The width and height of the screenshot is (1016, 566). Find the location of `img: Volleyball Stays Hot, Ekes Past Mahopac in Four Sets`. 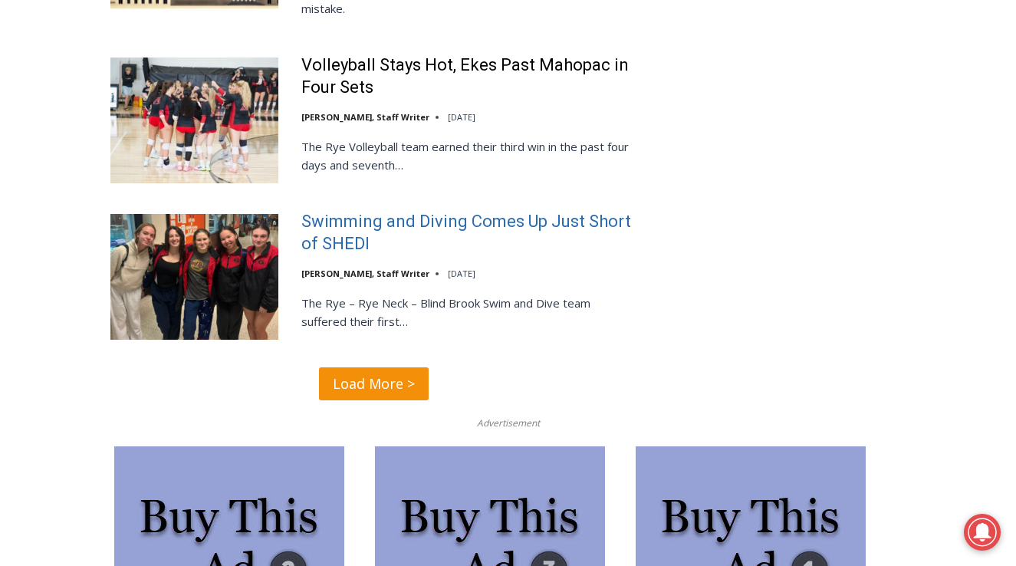

img: Volleyball Stays Hot, Ekes Past Mahopac in Four Sets is located at coordinates (194, 120).